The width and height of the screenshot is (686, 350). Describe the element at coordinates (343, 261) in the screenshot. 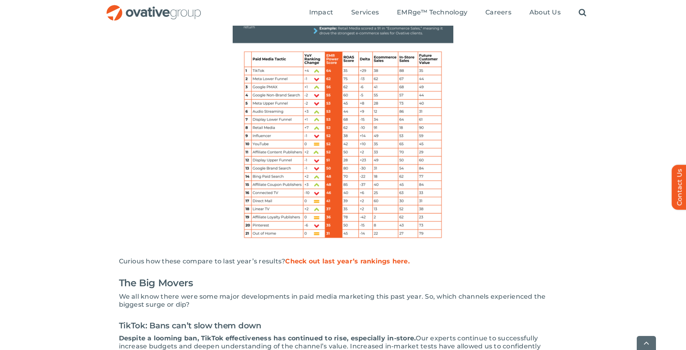

I see `p: Curious how these compare to last year’s results?` at that location.